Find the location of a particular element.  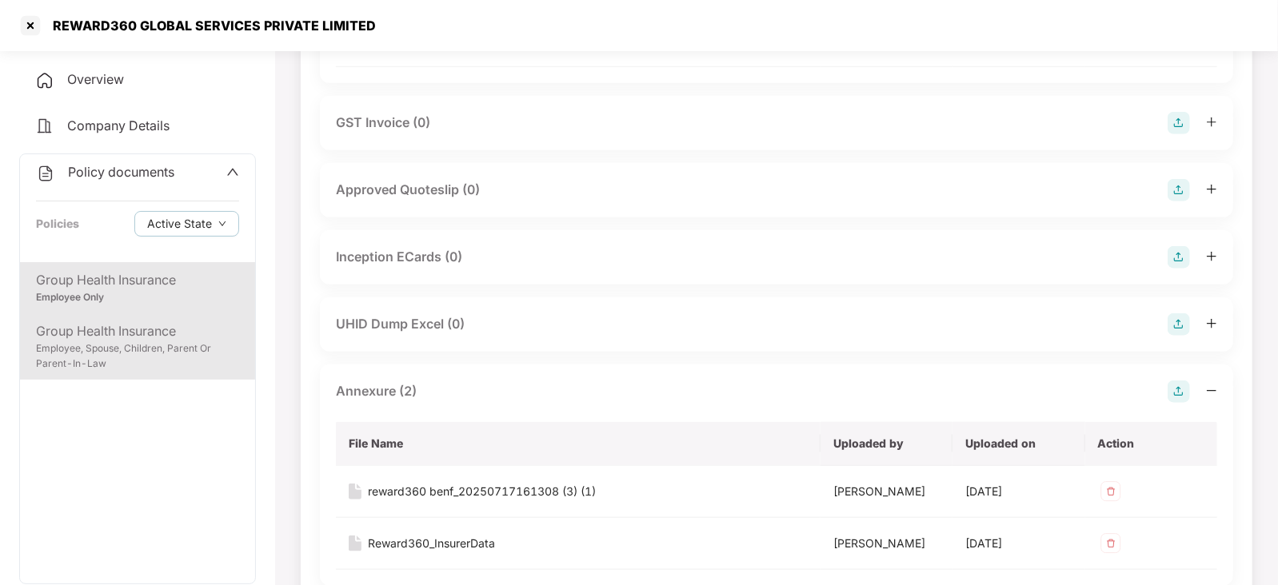

th: Uploaded by is located at coordinates (886, 444).